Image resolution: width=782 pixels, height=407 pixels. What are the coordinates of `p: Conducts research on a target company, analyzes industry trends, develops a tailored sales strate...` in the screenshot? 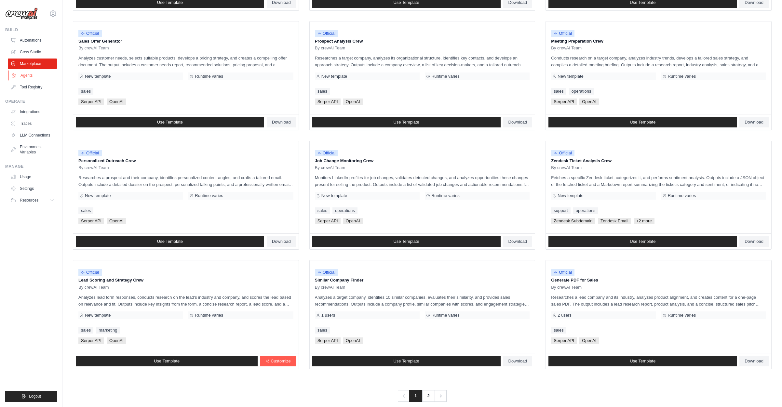 It's located at (658, 61).